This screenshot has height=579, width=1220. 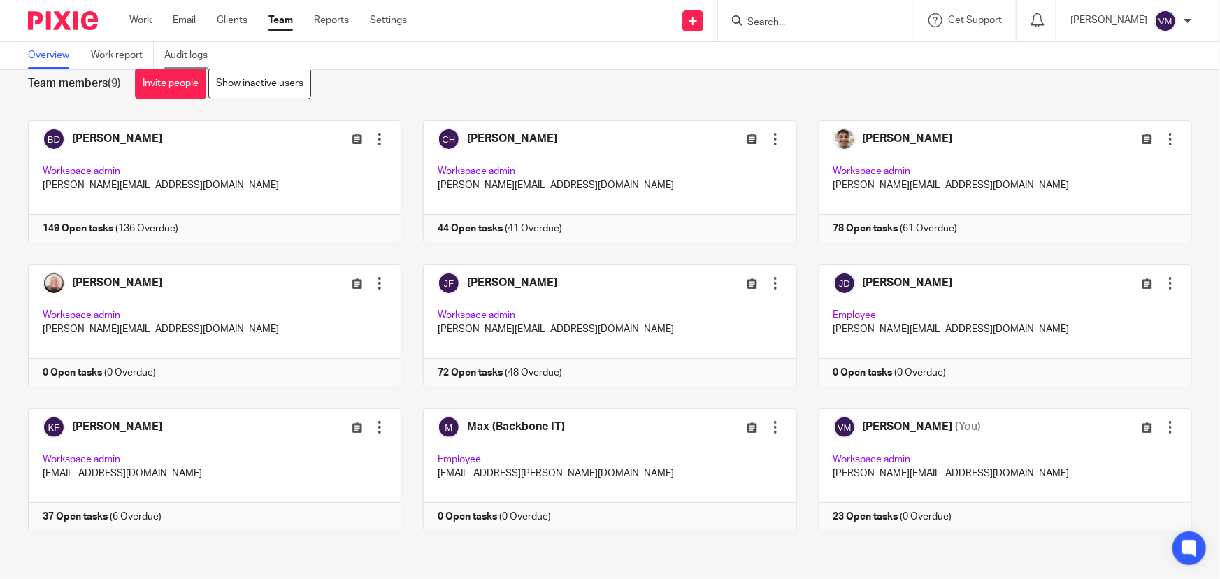 What do you see at coordinates (171, 83) in the screenshot?
I see `a: Invite people` at bounding box center [171, 83].